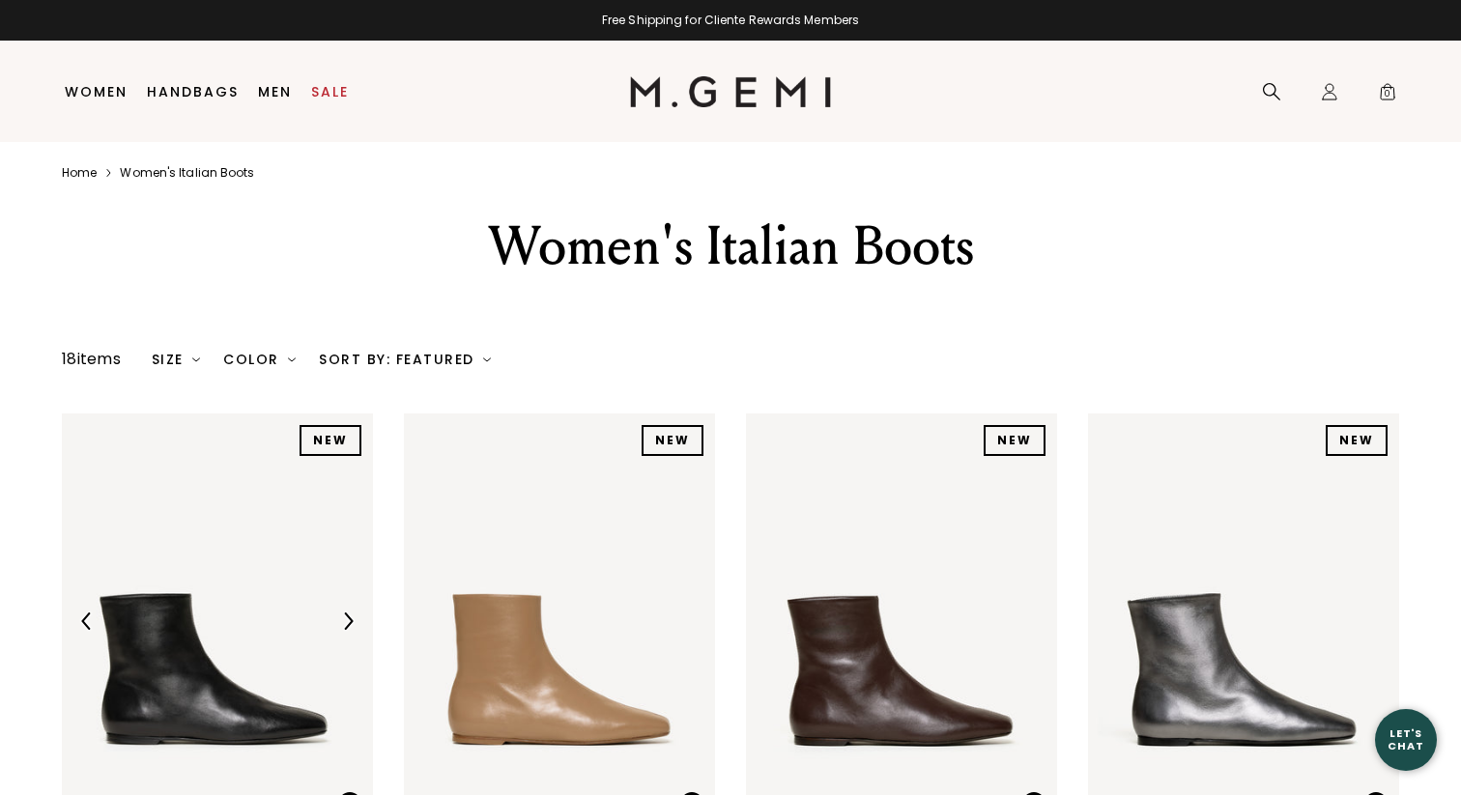  Describe the element at coordinates (1388, 96) in the screenshot. I see `span: 0` at that location.